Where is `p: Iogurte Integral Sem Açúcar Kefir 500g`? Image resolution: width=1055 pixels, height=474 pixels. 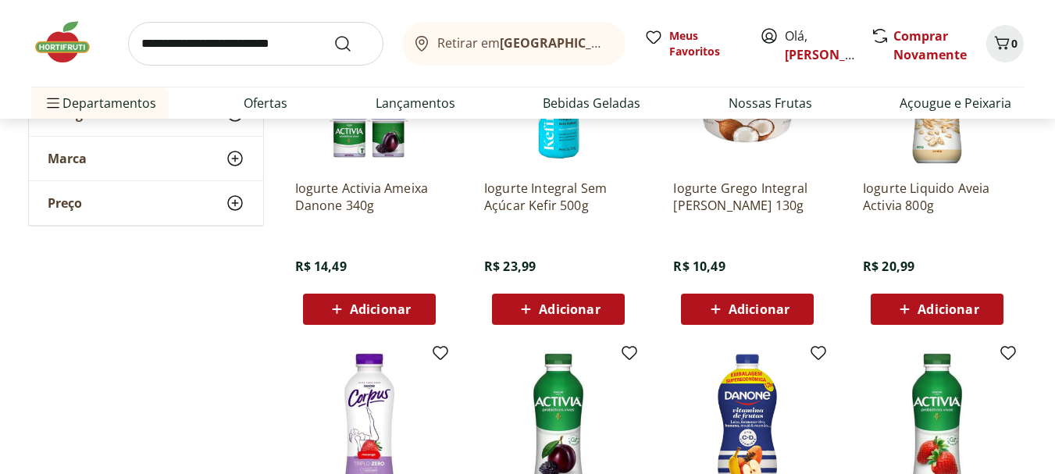
p: Iogurte Integral Sem Açúcar Kefir 500g is located at coordinates (558, 197).